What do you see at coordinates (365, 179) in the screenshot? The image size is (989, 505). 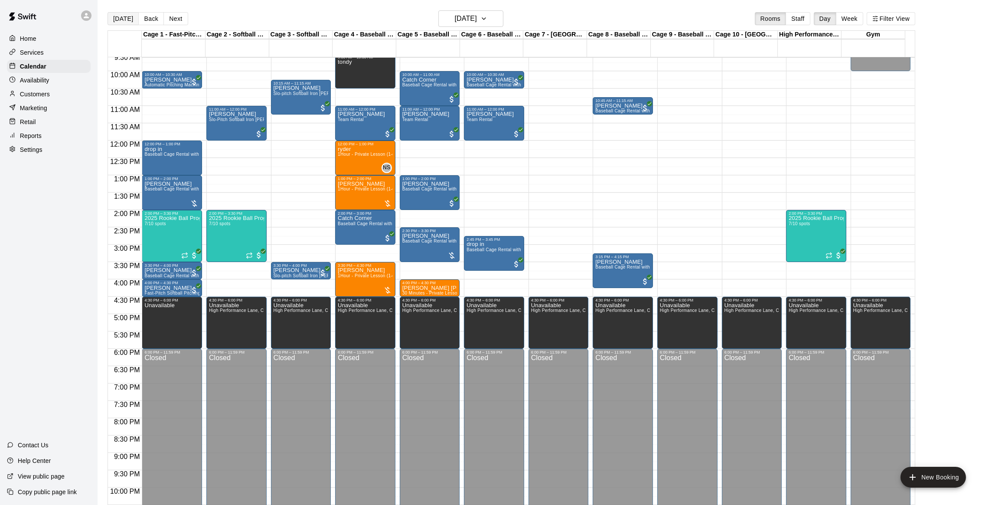 I see `div: 1:00 PM – 2:00 PM` at bounding box center [365, 179].